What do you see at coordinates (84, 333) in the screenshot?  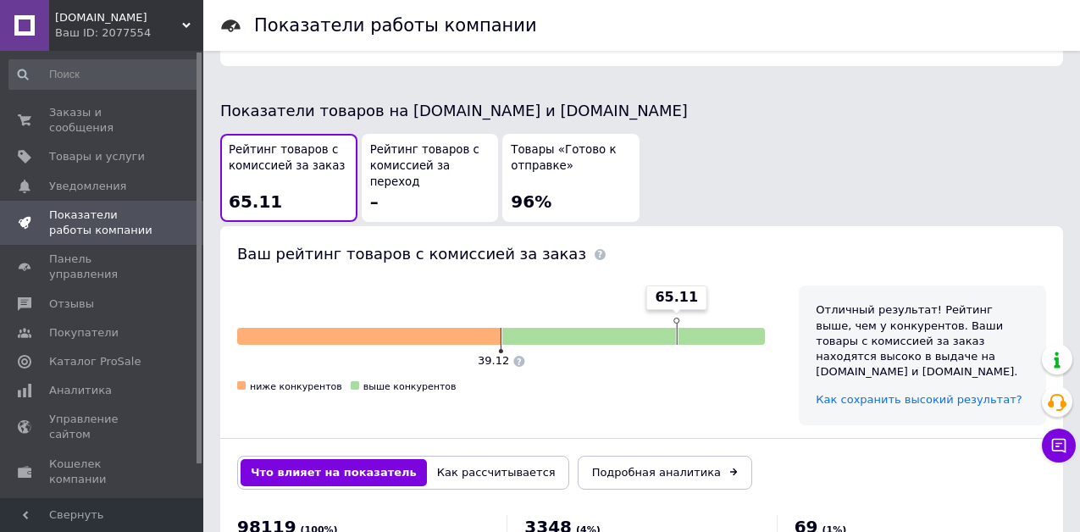 I see `span: Покупатели` at bounding box center [84, 333].